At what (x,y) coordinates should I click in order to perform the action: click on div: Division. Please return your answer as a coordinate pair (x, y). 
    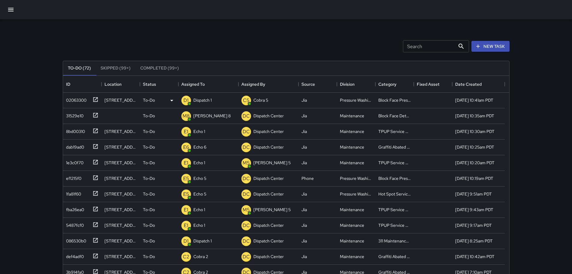
    Looking at the image, I should click on (347, 84).